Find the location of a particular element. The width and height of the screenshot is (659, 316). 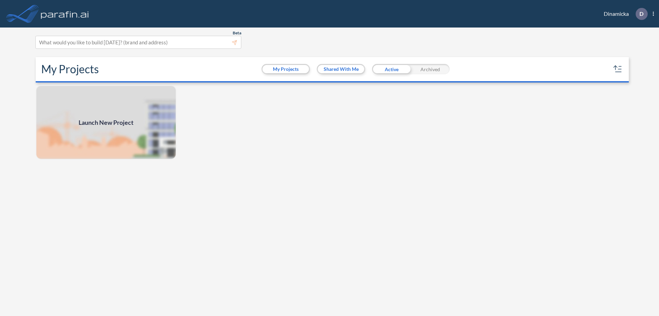

p: D is located at coordinates (642, 14).